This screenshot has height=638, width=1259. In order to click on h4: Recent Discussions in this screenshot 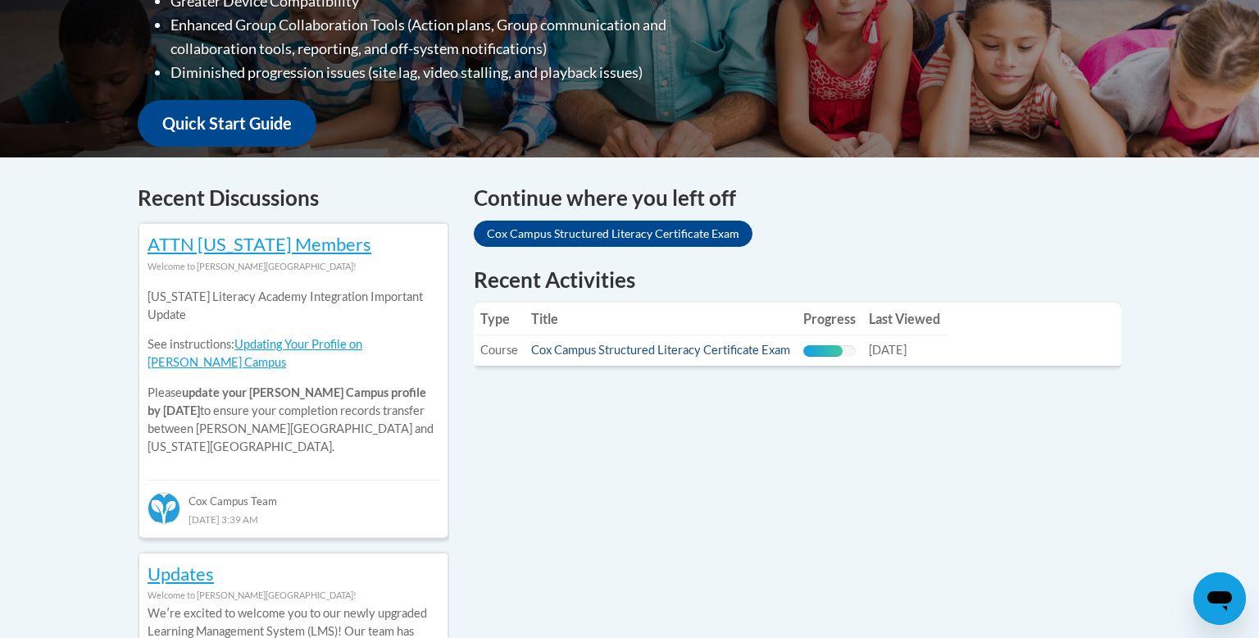, I will do `click(293, 197)`.